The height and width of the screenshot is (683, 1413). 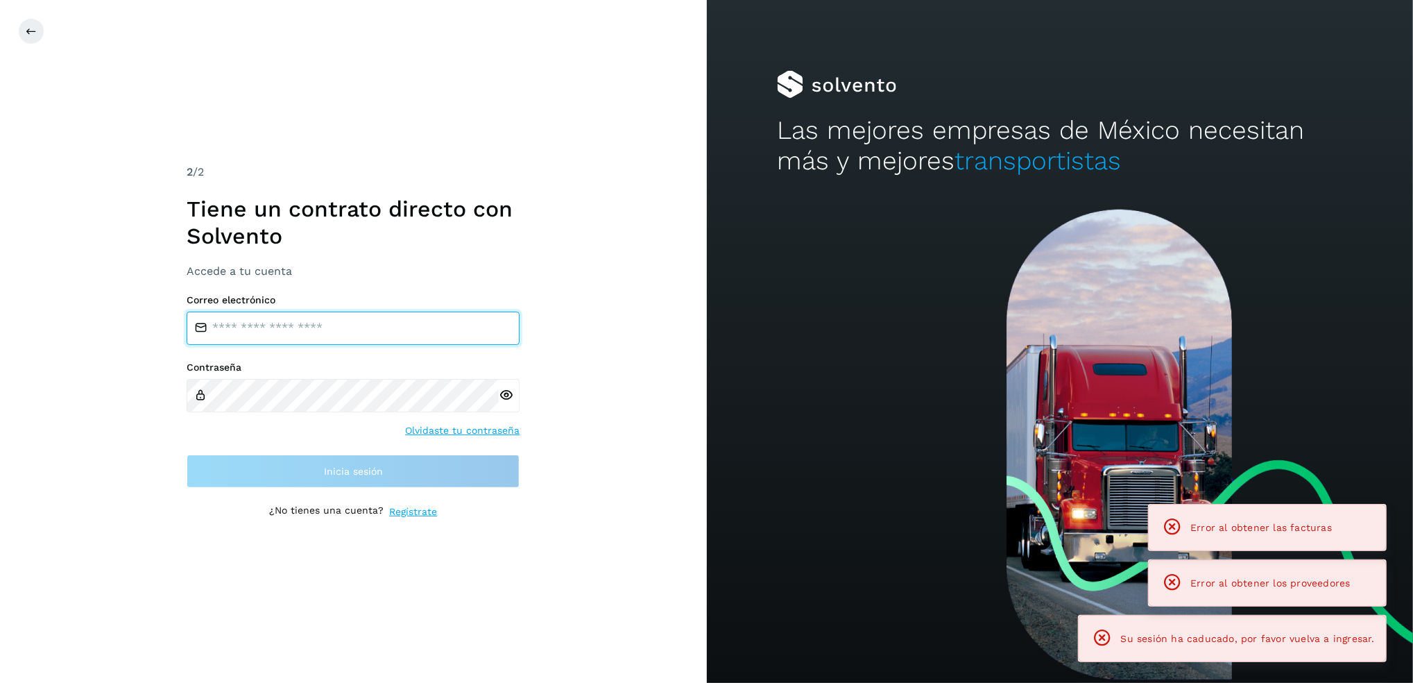 What do you see at coordinates (353, 271) in the screenshot?
I see `h3: Accede a tu cuenta` at bounding box center [353, 271].